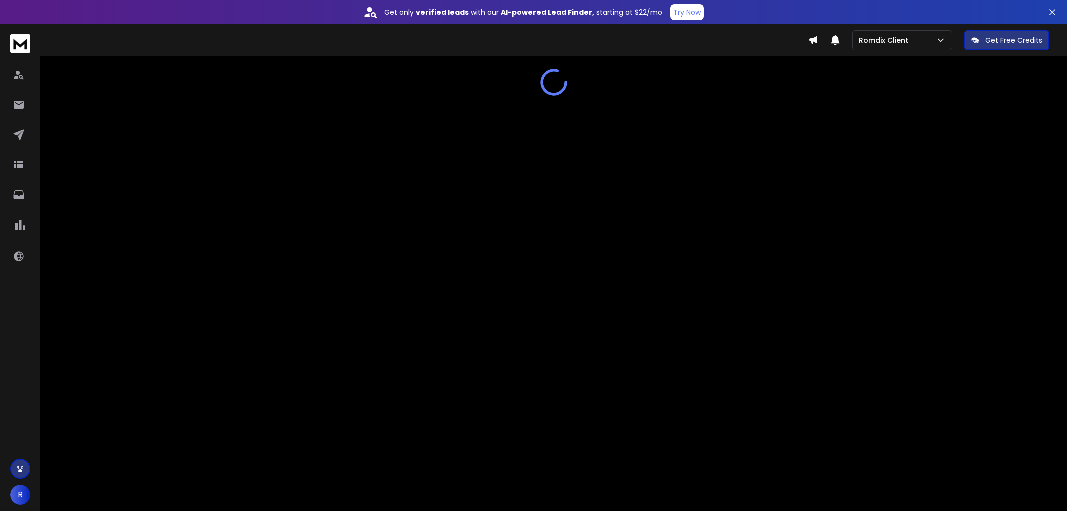 This screenshot has width=1067, height=511. I want to click on button: Get Free Credits, so click(1007, 40).